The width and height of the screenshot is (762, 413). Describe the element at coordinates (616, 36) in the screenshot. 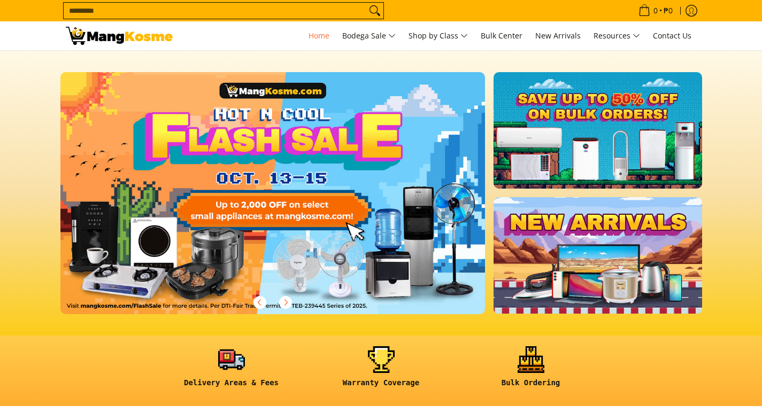

I see `span: Resources` at that location.